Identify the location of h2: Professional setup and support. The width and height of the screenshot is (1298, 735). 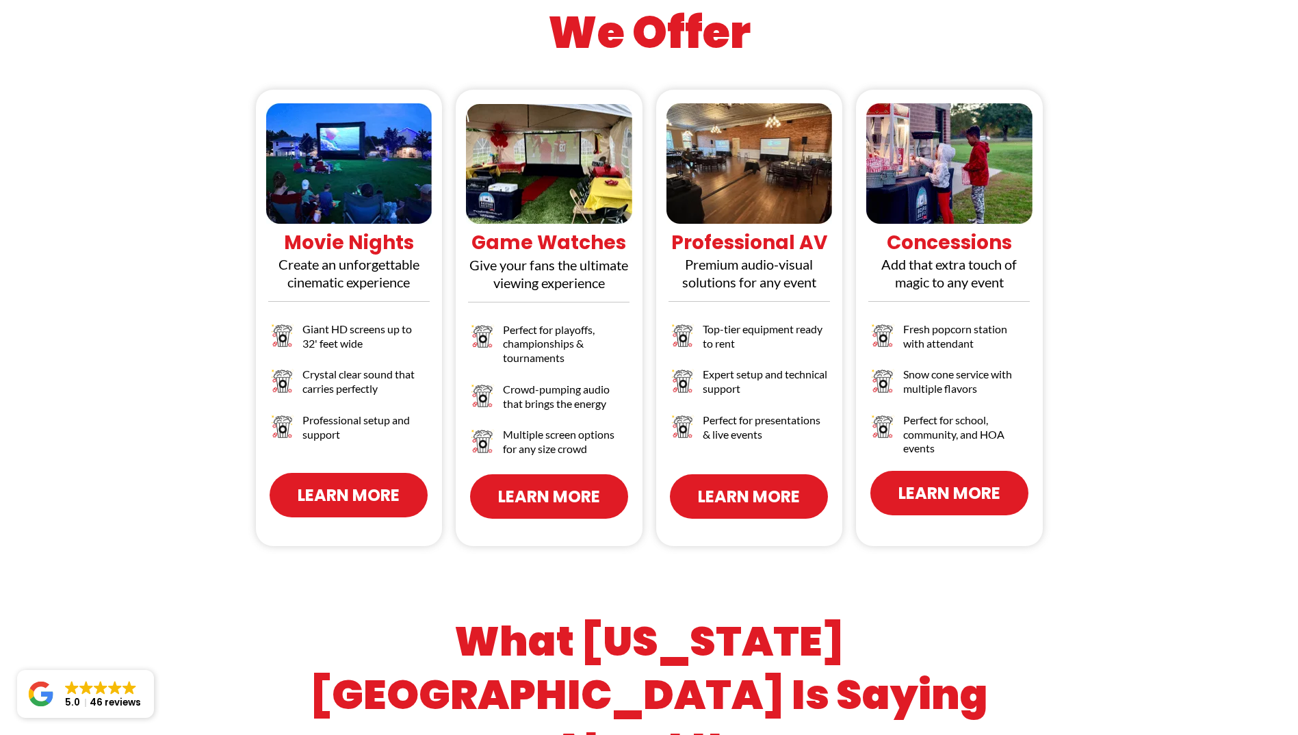
(365, 428).